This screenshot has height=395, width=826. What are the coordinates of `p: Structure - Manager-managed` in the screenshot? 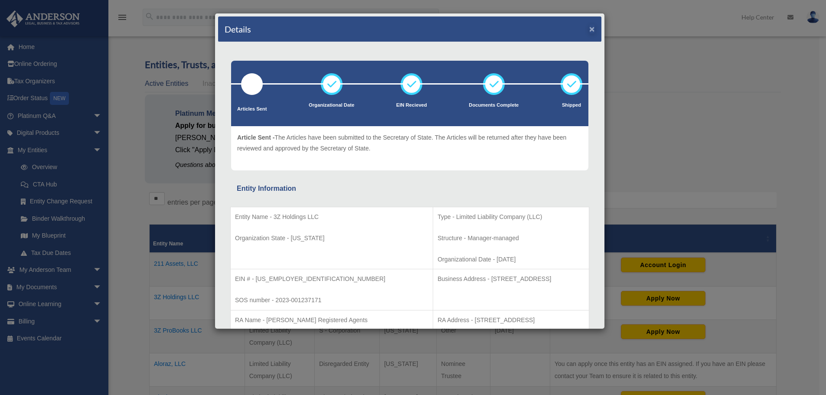 It's located at (511, 238).